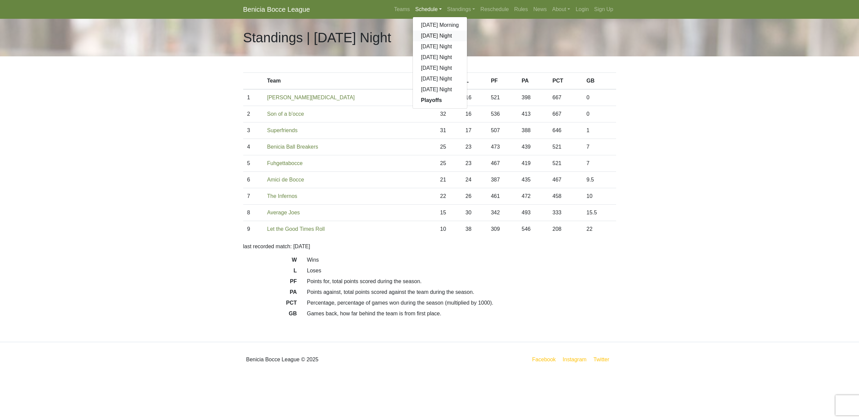 This screenshot has width=859, height=420. I want to click on td: 333, so click(565, 213).